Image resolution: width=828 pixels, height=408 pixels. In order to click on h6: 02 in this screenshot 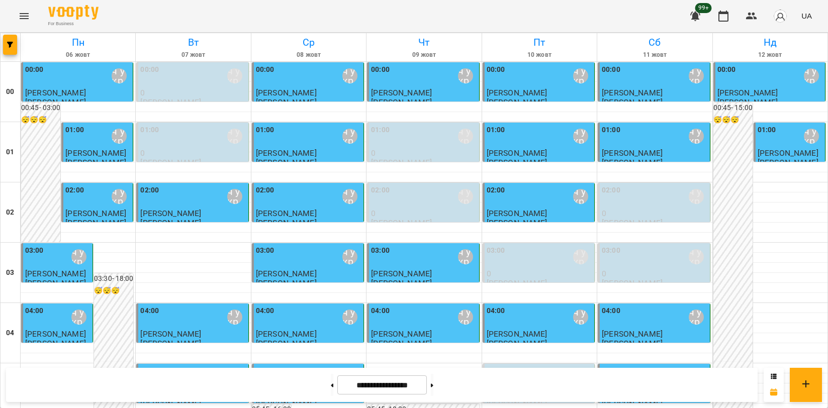, I will do `click(10, 213)`.